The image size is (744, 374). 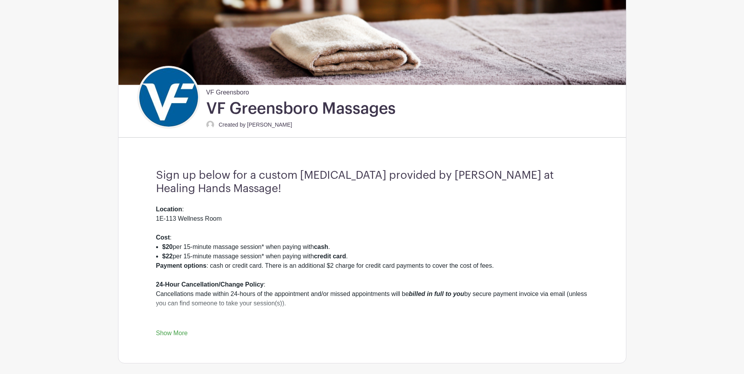 What do you see at coordinates (169, 209) in the screenshot?
I see `strong: Location` at bounding box center [169, 209].